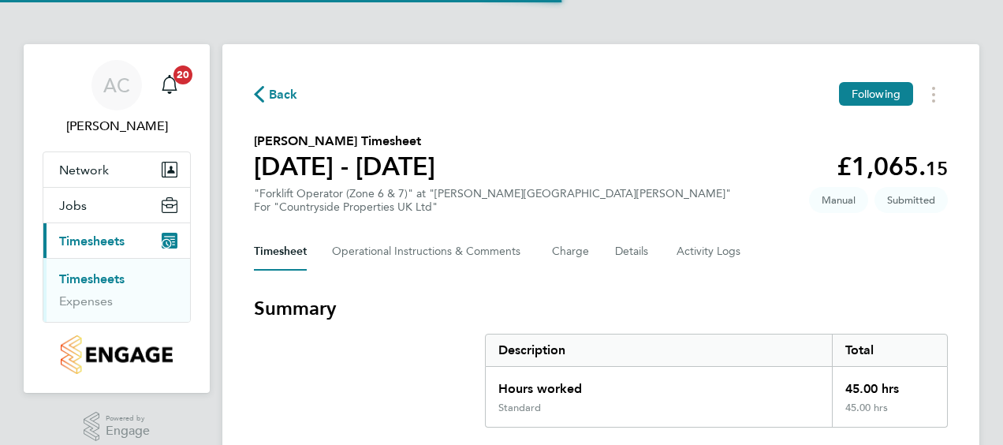 The image size is (1003, 445). Describe the element at coordinates (571, 251) in the screenshot. I see `button: Charge` at that location.